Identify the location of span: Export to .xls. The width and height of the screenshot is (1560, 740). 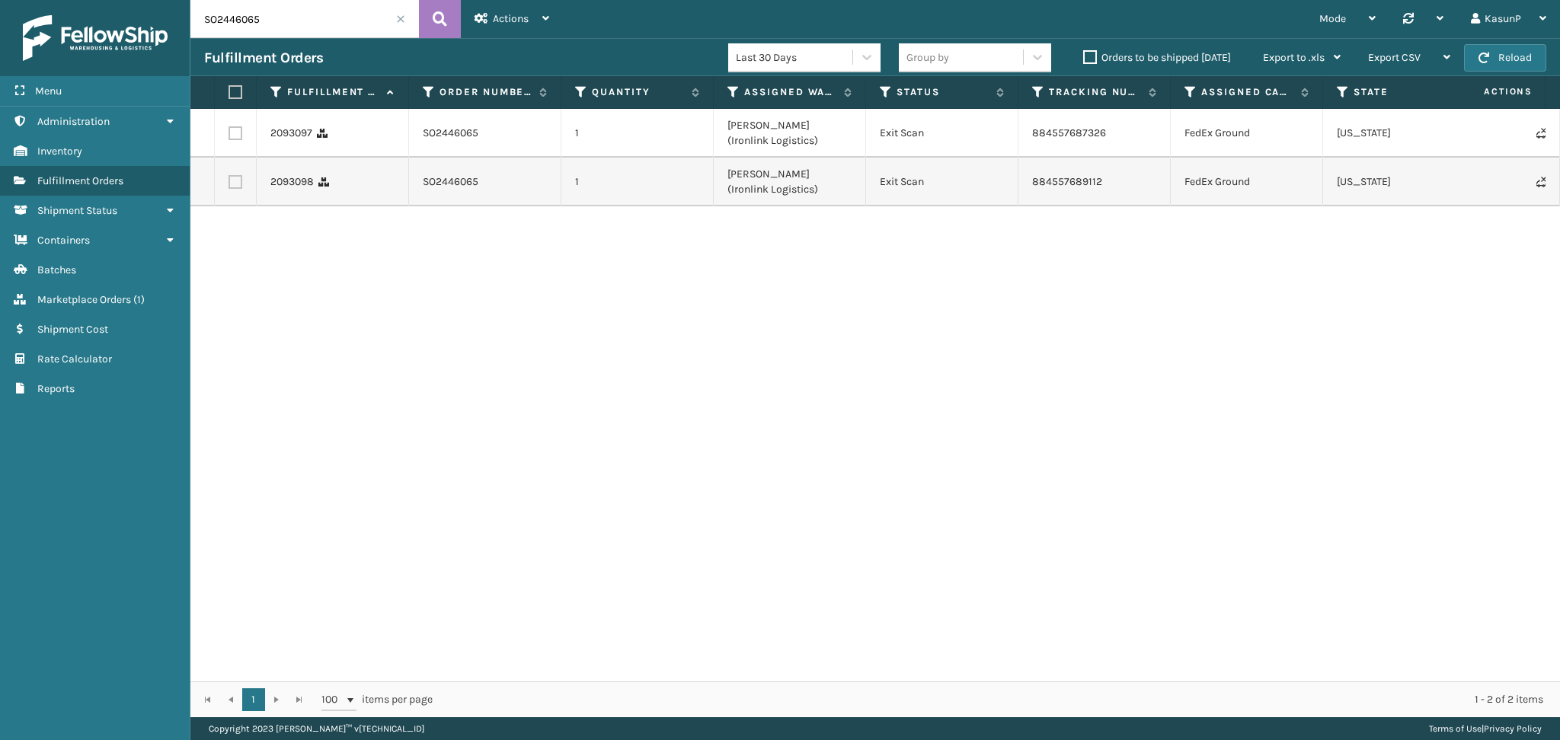
(1294, 57).